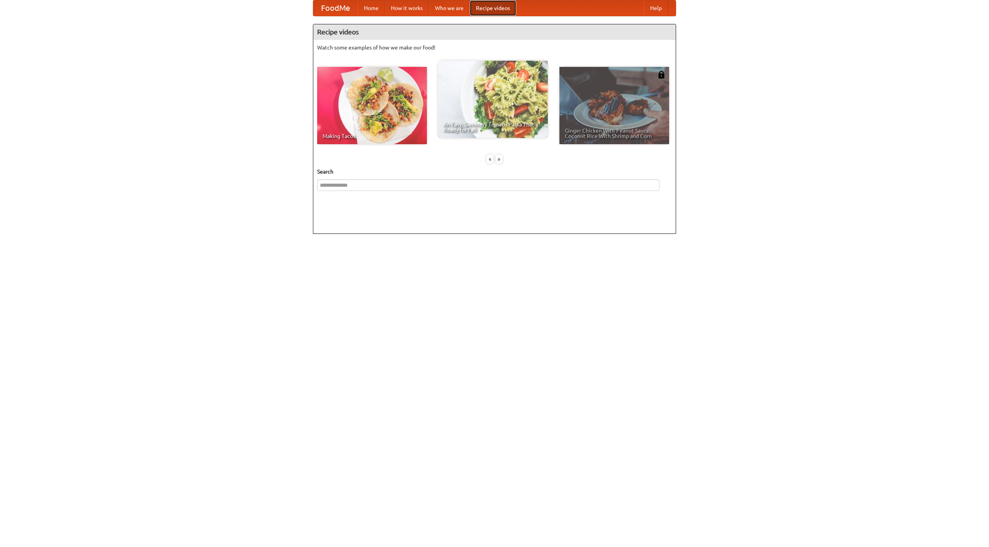 This screenshot has height=547, width=989. I want to click on img: 483408.png, so click(661, 75).